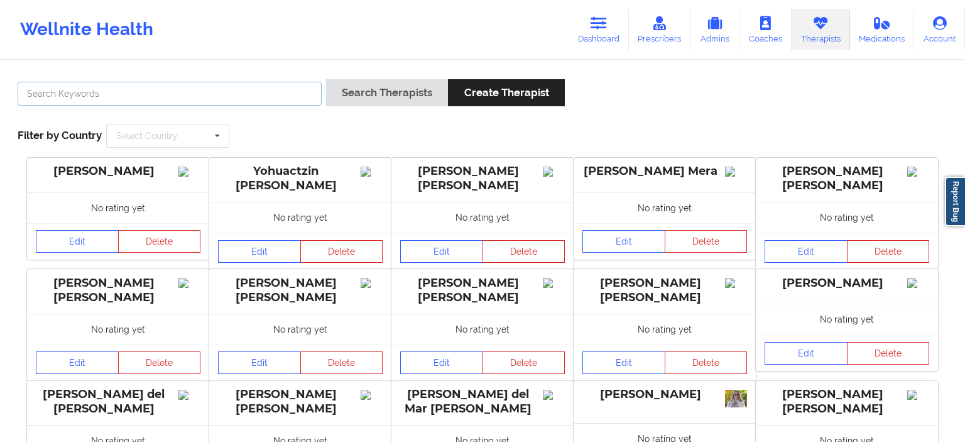 This screenshot has height=442, width=965. What do you see at coordinates (715, 30) in the screenshot?
I see `a: Admins` at bounding box center [715, 30].